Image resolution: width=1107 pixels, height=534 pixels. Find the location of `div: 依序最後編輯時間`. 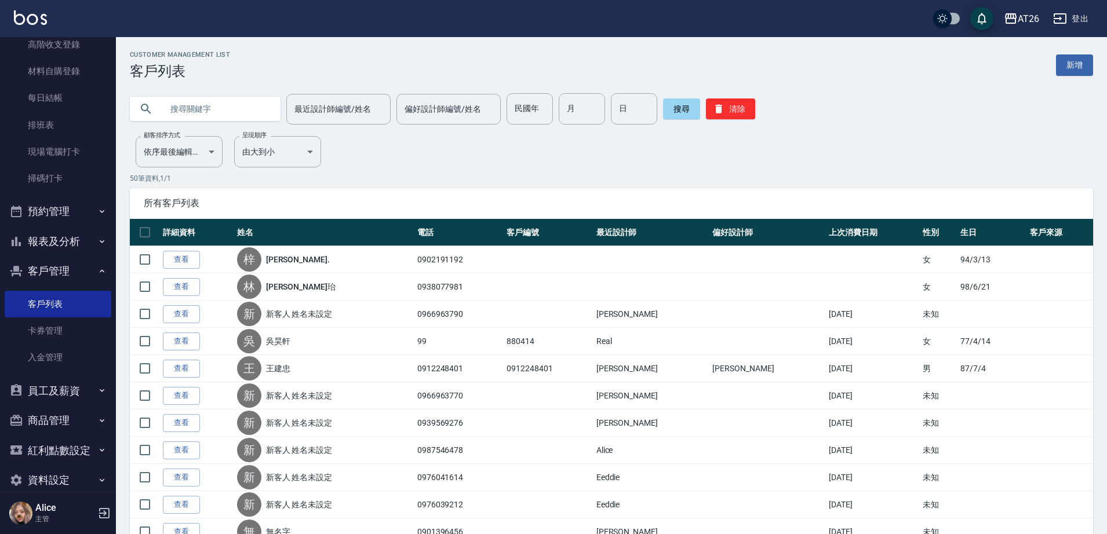

div: 依序最後編輯時間 is located at coordinates (179, 152).